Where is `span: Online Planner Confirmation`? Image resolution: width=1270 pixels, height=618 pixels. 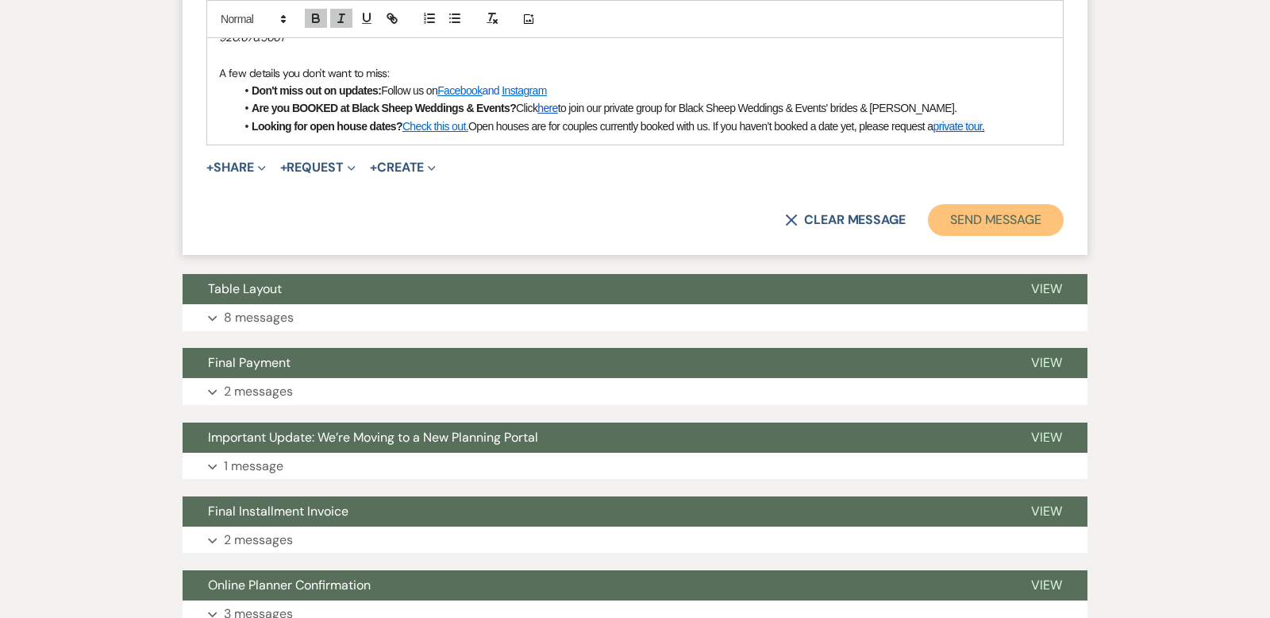
span: Online Planner Confirmation is located at coordinates (289, 584).